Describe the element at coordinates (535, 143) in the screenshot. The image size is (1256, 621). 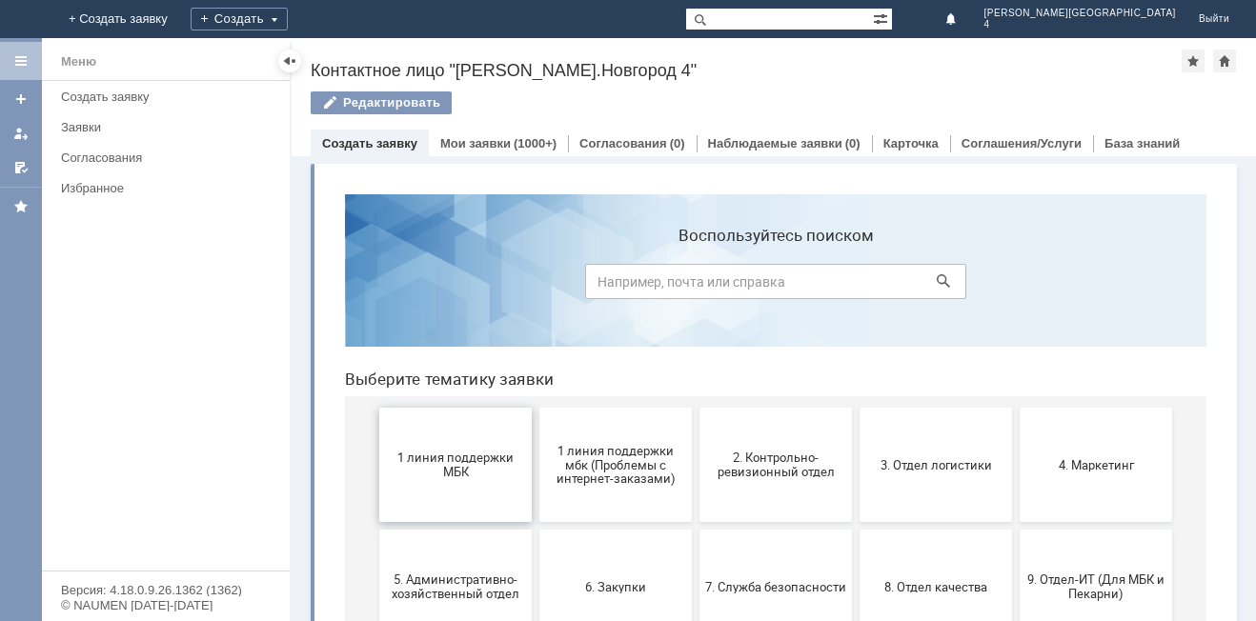
I see `div: (1000+)` at that location.